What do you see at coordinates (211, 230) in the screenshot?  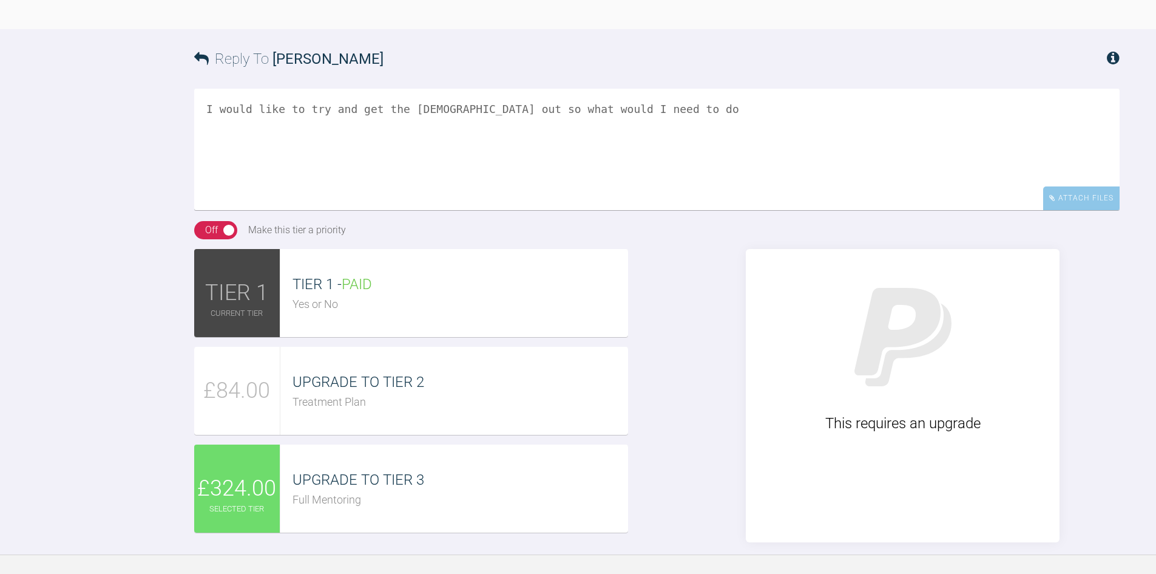 I see `div: Off` at bounding box center [211, 230].